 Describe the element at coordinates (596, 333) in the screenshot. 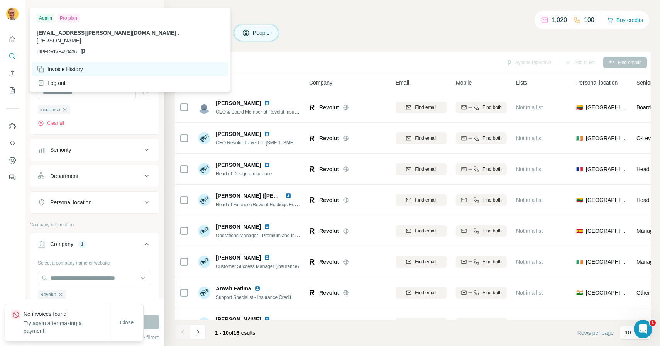

I see `span: Rows per page` at that location.